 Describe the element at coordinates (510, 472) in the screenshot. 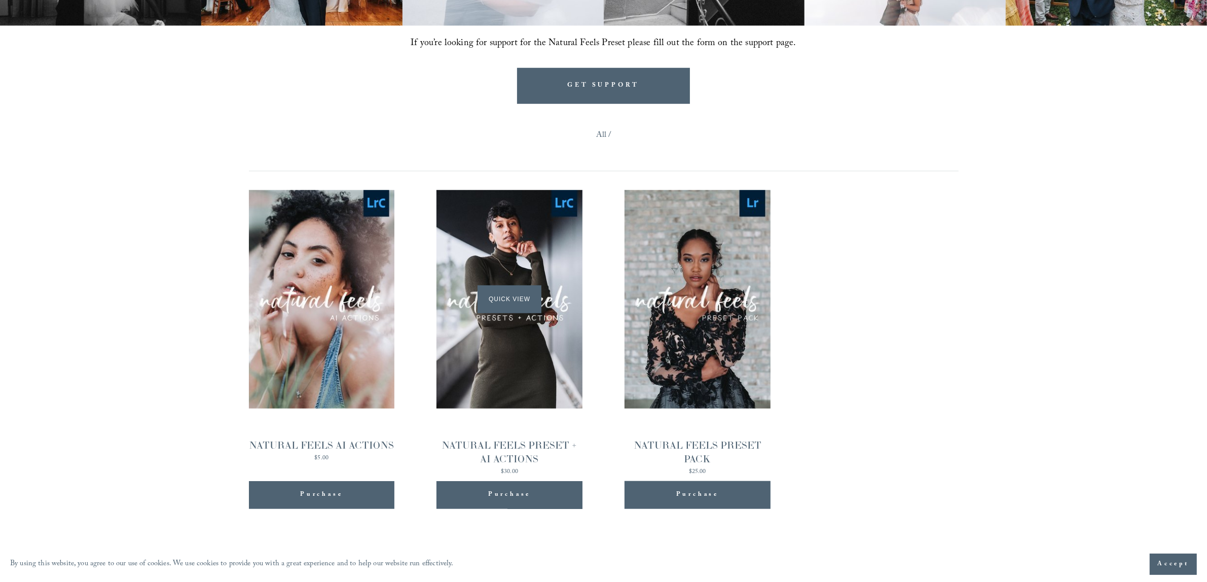

I see `div: $30.00` at that location.